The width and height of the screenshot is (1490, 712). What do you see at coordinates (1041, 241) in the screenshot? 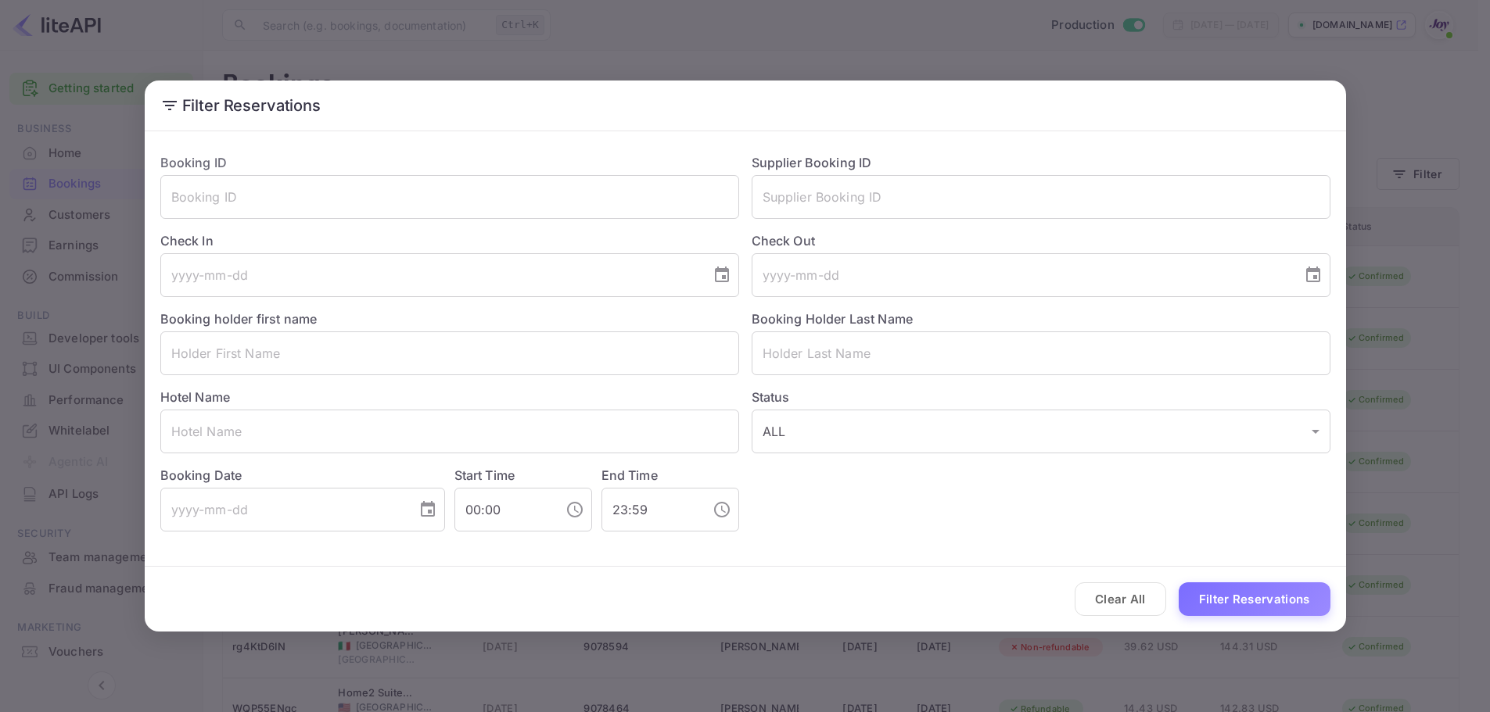
I see `label: Check Out` at bounding box center [1041, 241].